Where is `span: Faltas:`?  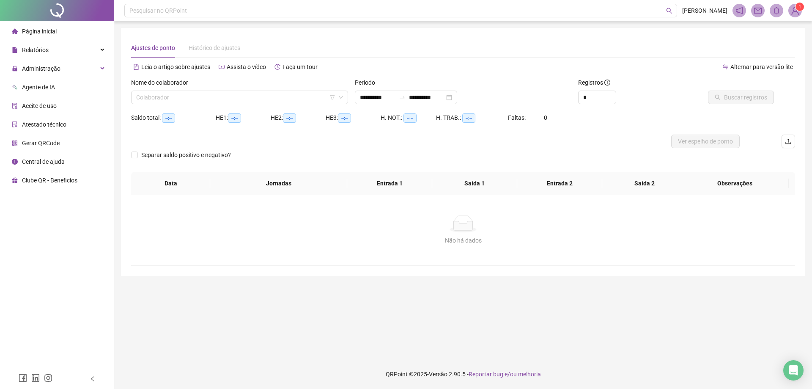 span: Faltas: is located at coordinates (517, 118).